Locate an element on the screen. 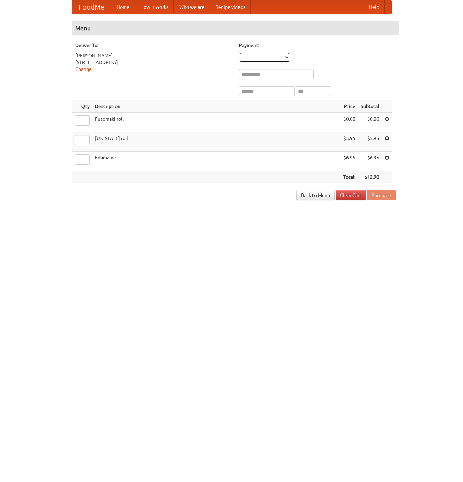 This screenshot has height=482, width=463. a: How it works is located at coordinates (154, 7).